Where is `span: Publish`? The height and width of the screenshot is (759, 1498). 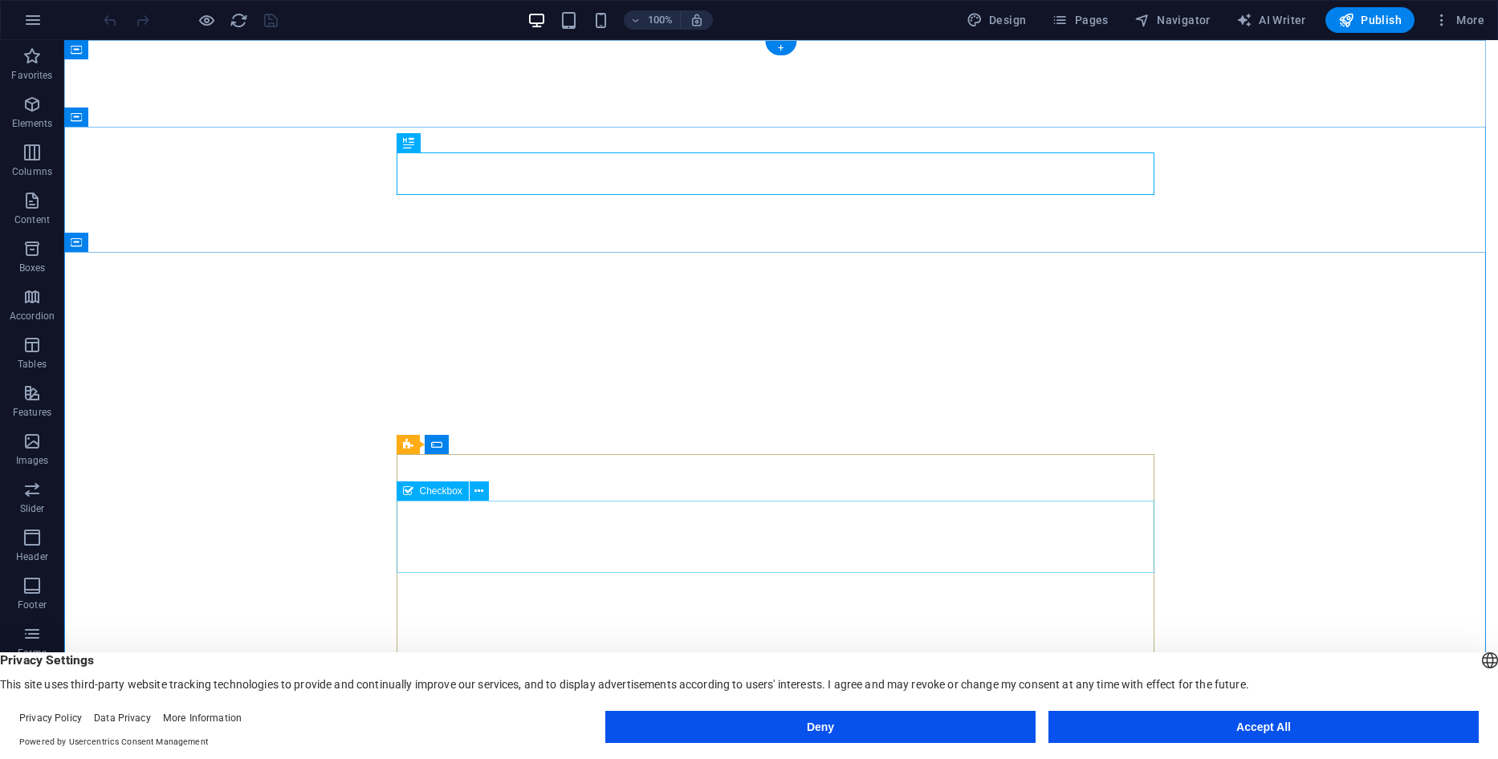 span: Publish is located at coordinates (1370, 20).